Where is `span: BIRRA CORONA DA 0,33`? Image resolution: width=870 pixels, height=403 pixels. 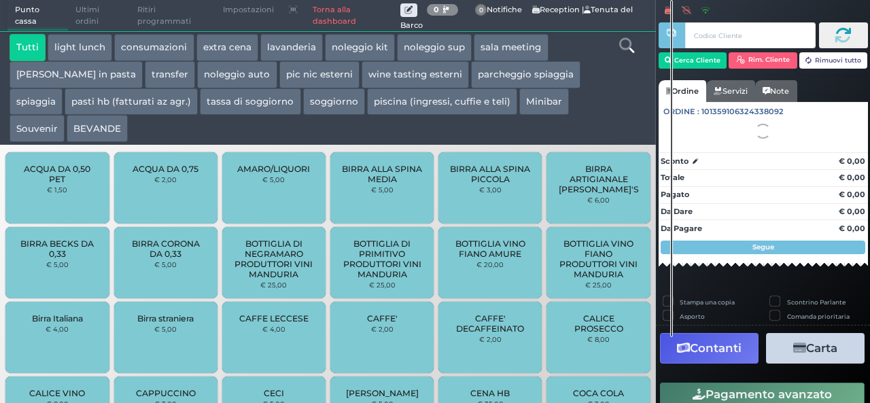
span: BIRRA CORONA DA 0,33 is located at coordinates (165, 249).